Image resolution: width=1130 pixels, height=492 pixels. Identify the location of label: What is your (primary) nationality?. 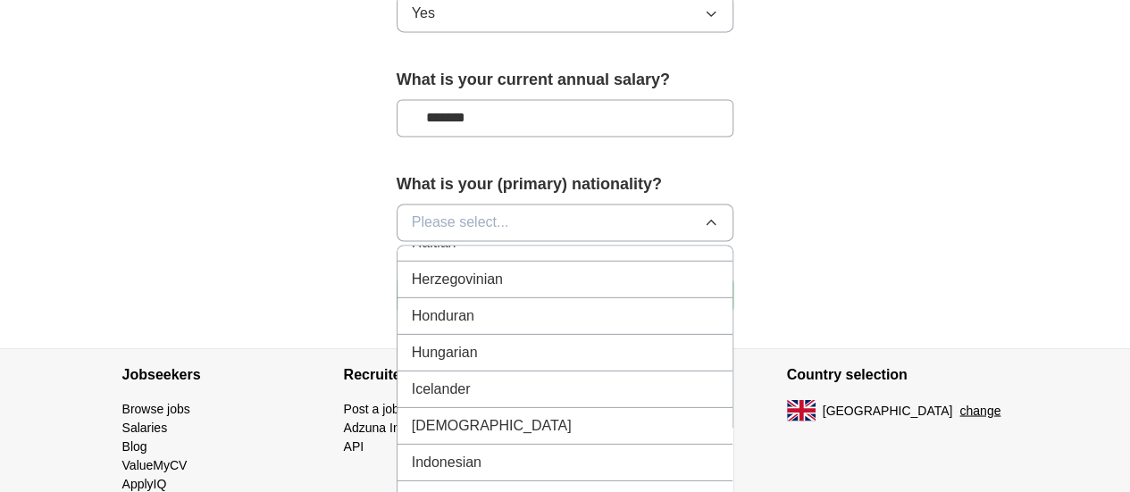
(565, 184).